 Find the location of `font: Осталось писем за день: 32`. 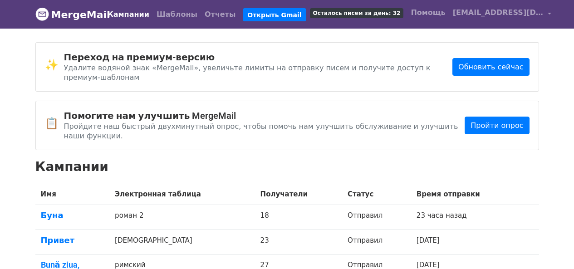

font: Осталось писем за день: 32 is located at coordinates (356, 13).